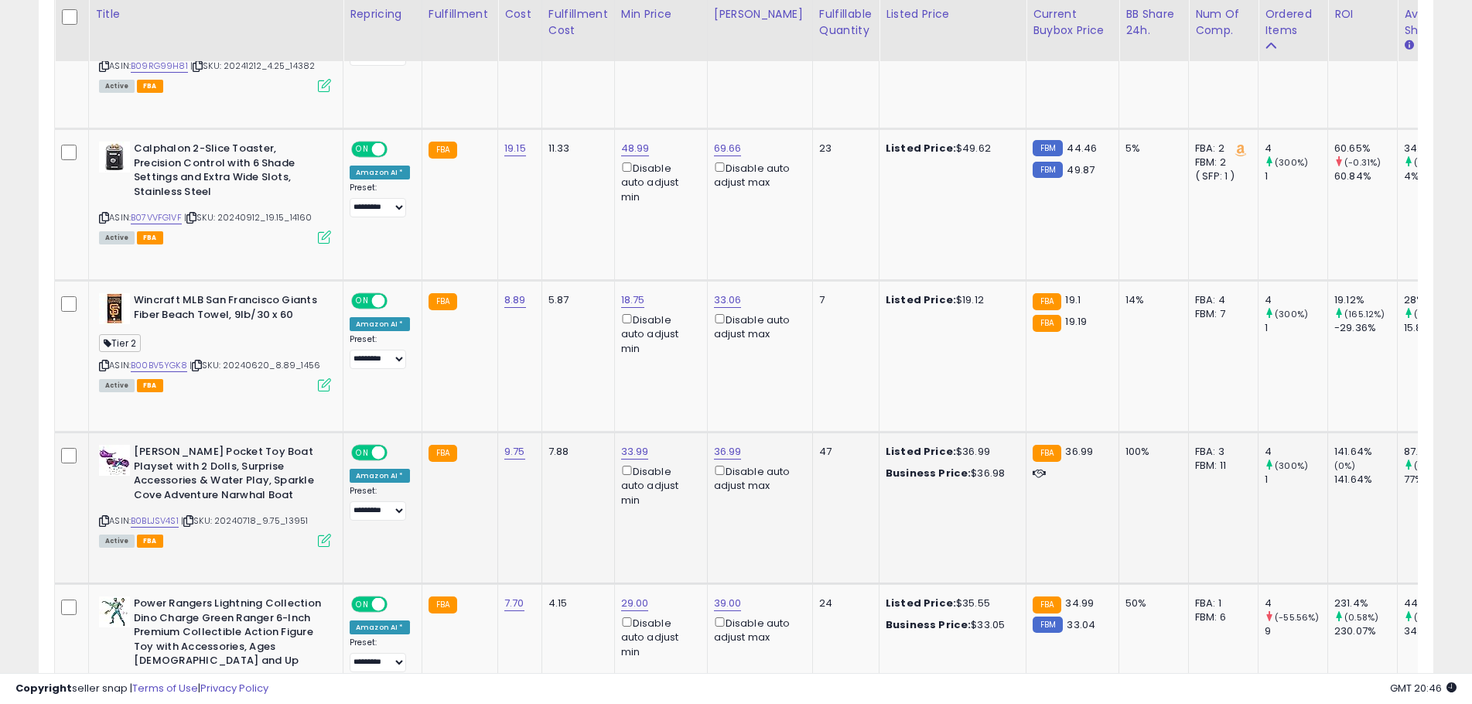 Image resolution: width=1472 pixels, height=704 pixels. I want to click on img: 417UlCsDeOL._SL40_.jpg, so click(114, 157).